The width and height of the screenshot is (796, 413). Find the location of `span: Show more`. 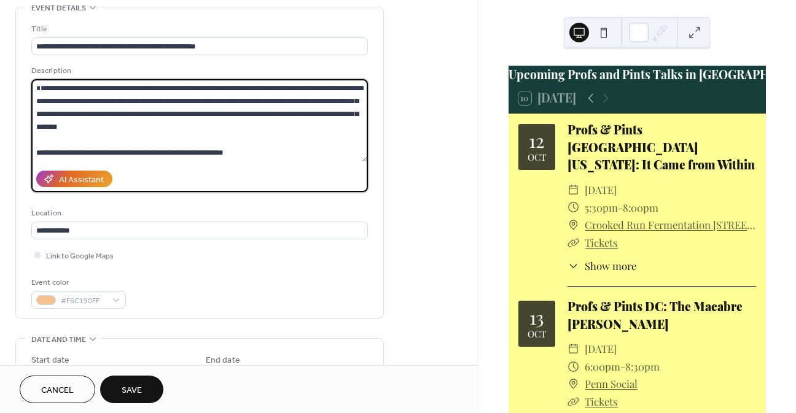

span: Show more is located at coordinates (611, 266).